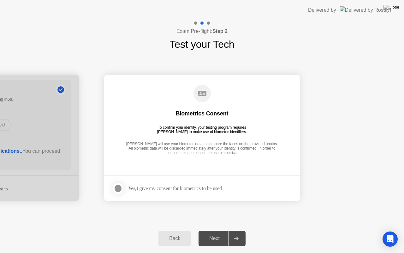  What do you see at coordinates (202, 44) in the screenshot?
I see `h1: Test your Tech` at bounding box center [202, 44].